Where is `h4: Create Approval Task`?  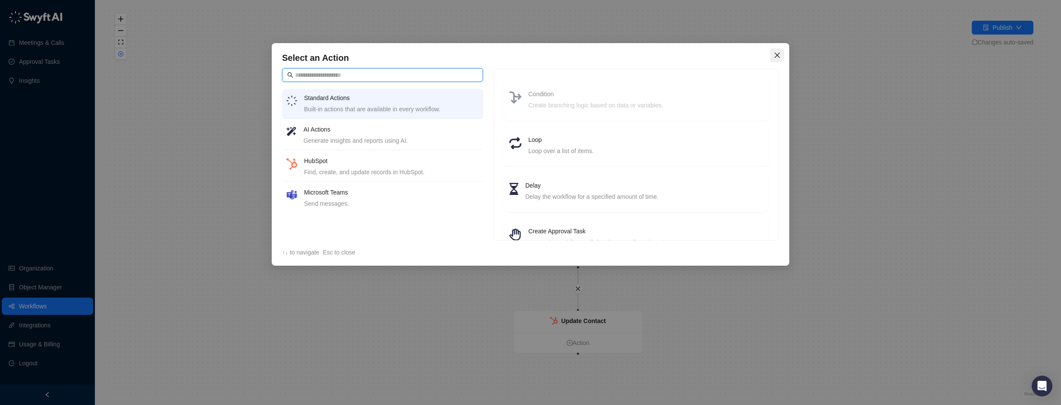
h4: Create Approval Task is located at coordinates (646, 231).